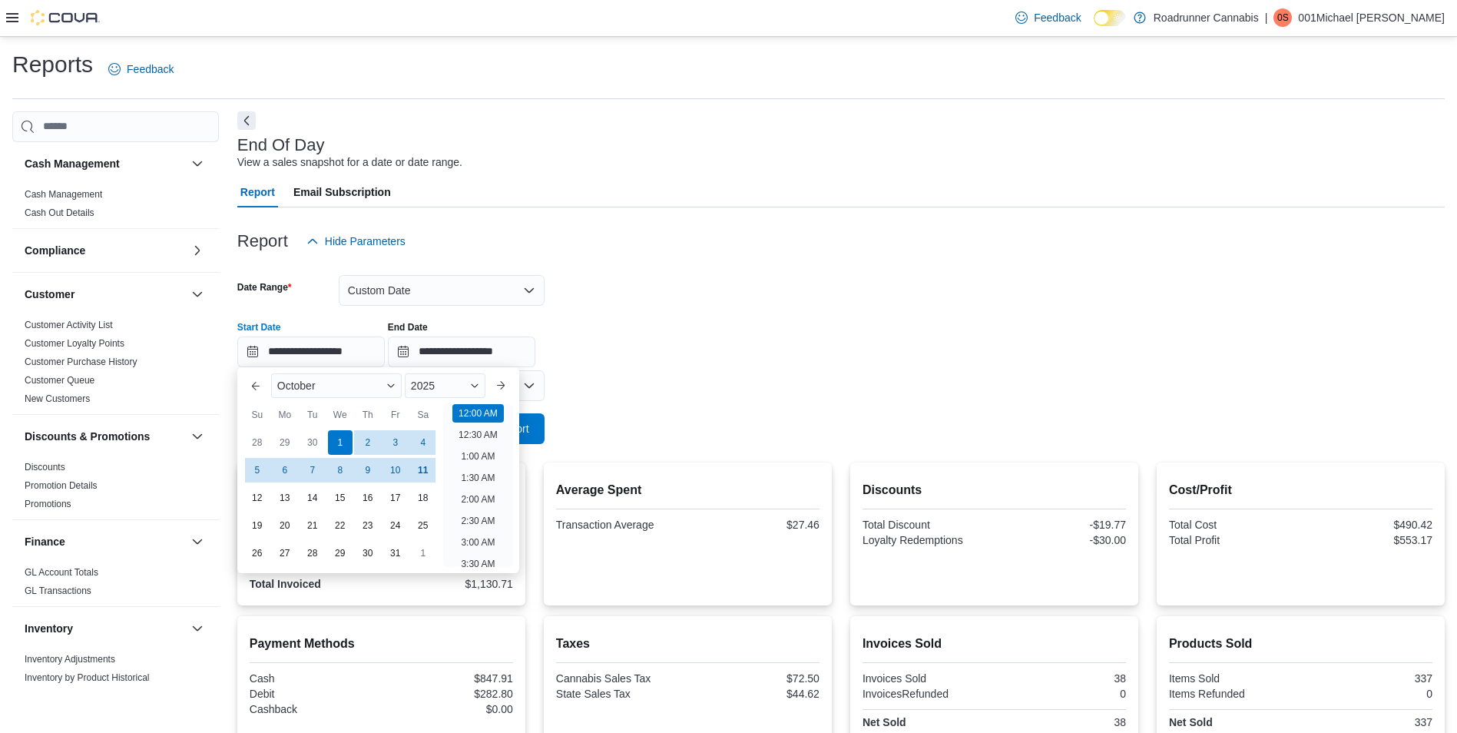 This screenshot has width=1457, height=733. I want to click on a: Cash Management, so click(63, 194).